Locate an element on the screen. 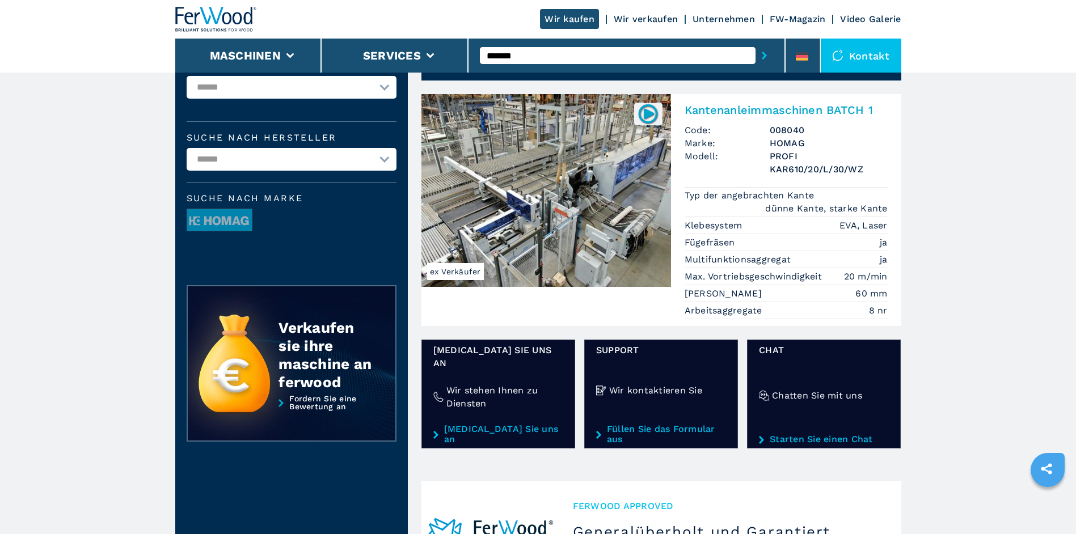  a: sharethis is located at coordinates (1046, 469).